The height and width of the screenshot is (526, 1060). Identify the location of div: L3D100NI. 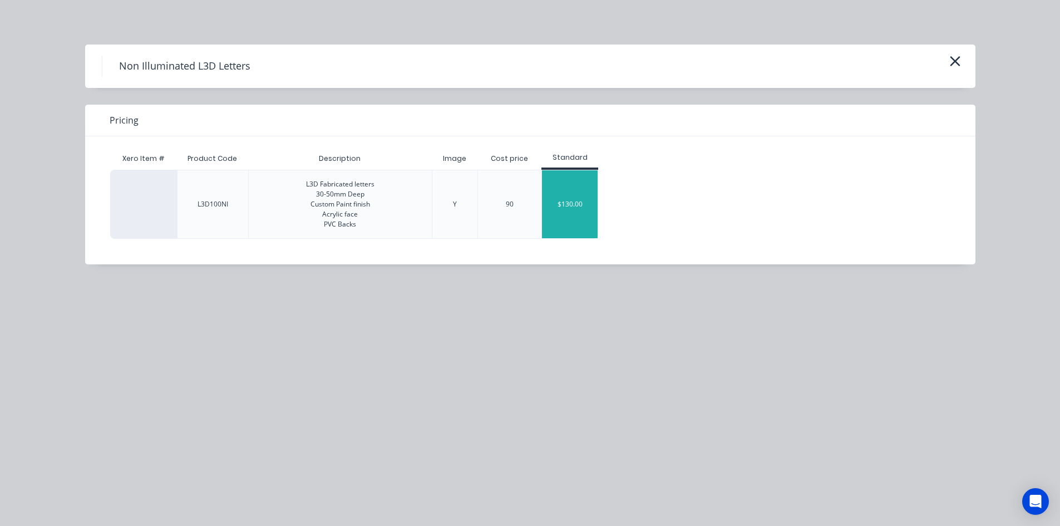
(212, 204).